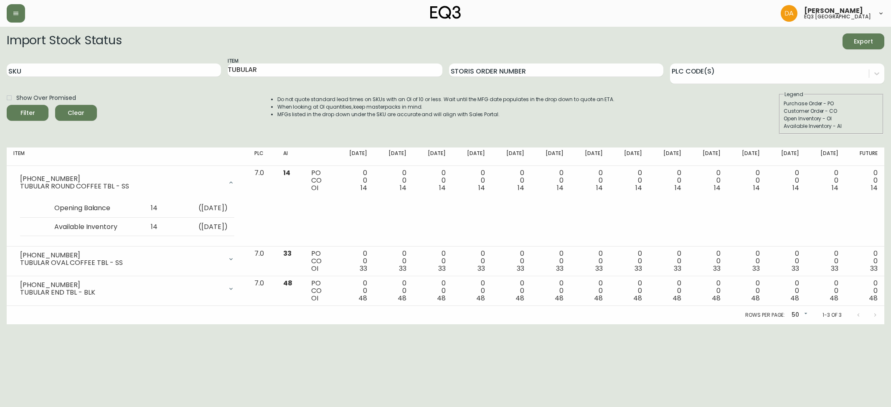  Describe the element at coordinates (315, 298) in the screenshot. I see `span: OI` at that location.